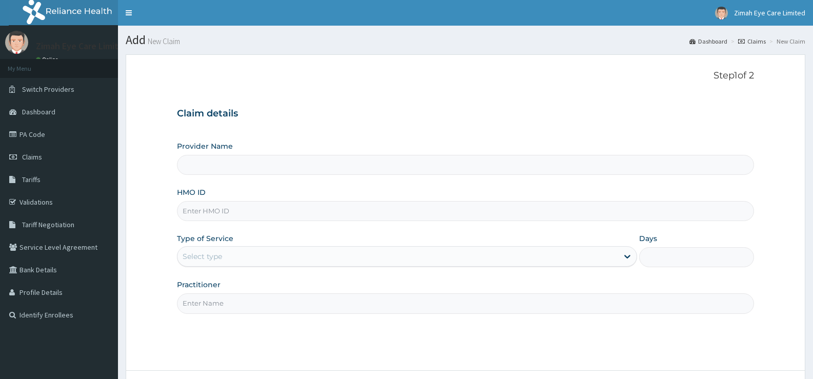  What do you see at coordinates (465, 114) in the screenshot?
I see `h3: Claim details` at bounding box center [465, 114].